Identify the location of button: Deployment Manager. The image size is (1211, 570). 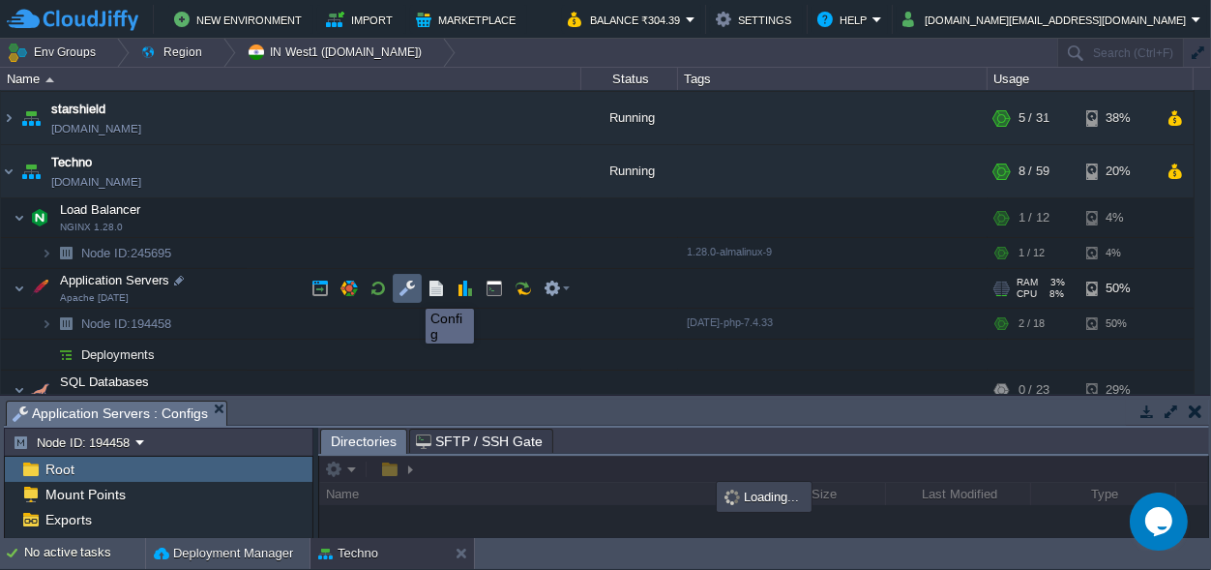
(223, 553).